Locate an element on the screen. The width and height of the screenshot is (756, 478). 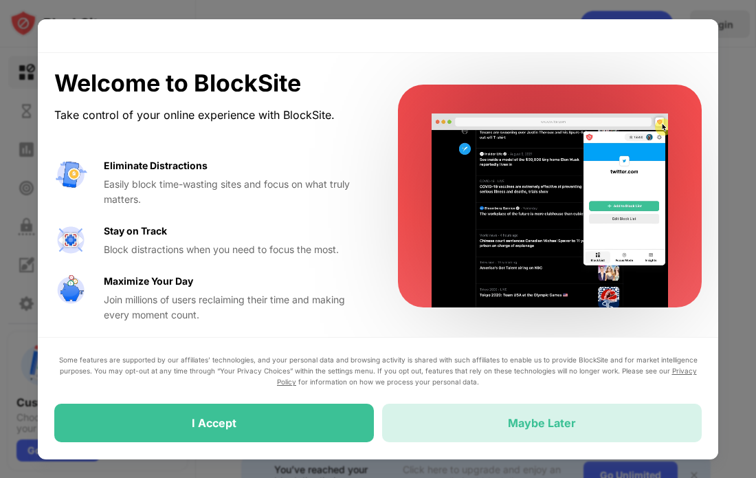
div: Block distractions when you need to focus the most. is located at coordinates (234, 249).